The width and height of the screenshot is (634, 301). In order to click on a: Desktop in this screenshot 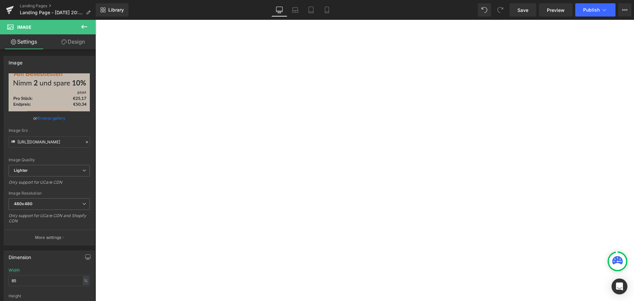, I will do `click(280, 10)`.